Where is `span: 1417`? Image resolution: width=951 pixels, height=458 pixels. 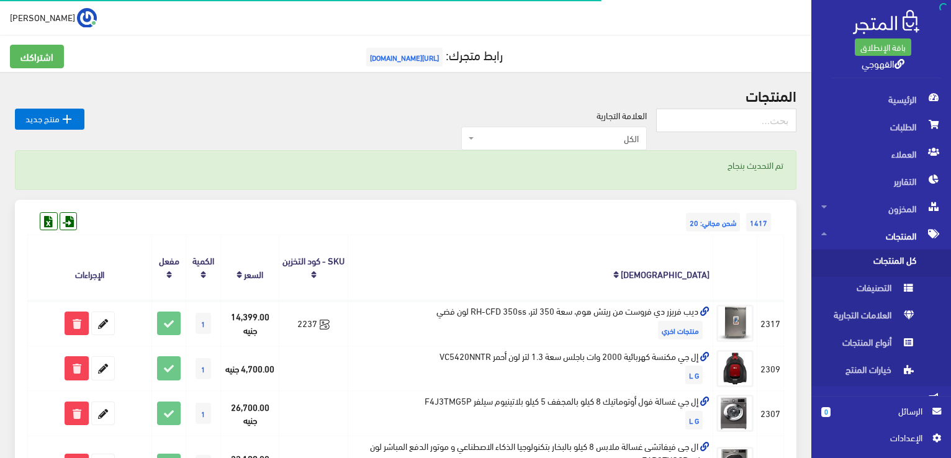
span: 1417 is located at coordinates (759, 222).